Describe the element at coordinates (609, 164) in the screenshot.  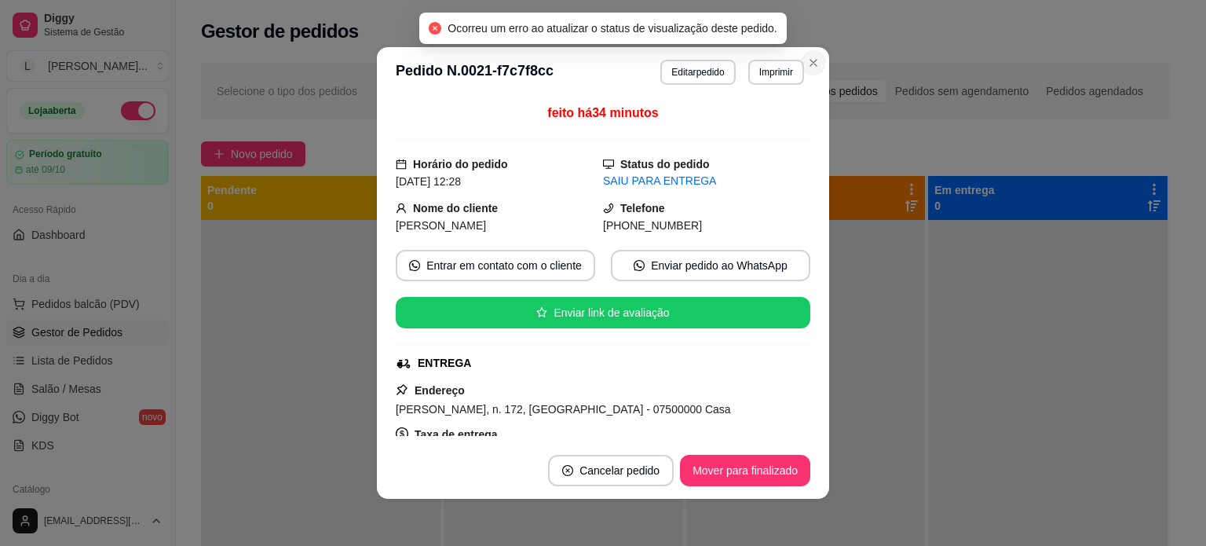
I see `span: desktop` at that location.